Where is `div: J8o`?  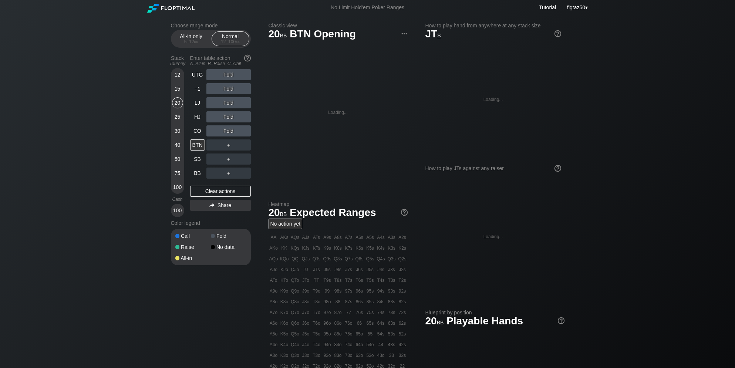
div: J8o is located at coordinates (306, 302).